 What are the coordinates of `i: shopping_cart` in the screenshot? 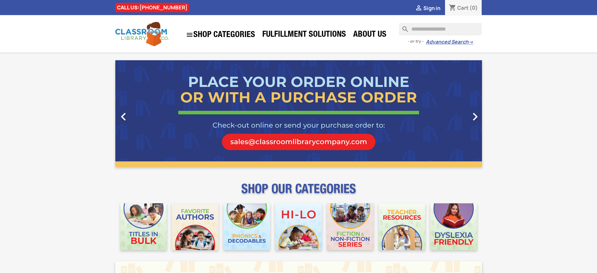 It's located at (452, 8).